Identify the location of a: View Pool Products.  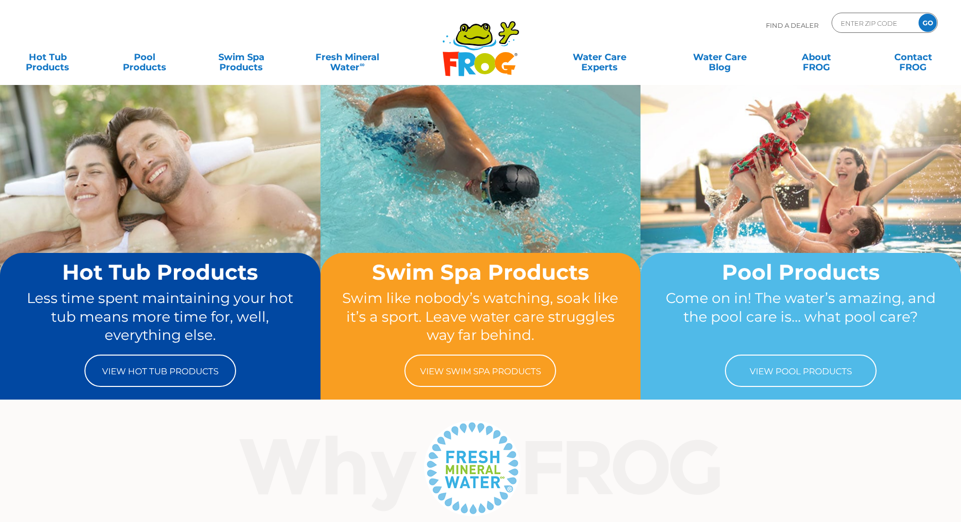
(801, 371).